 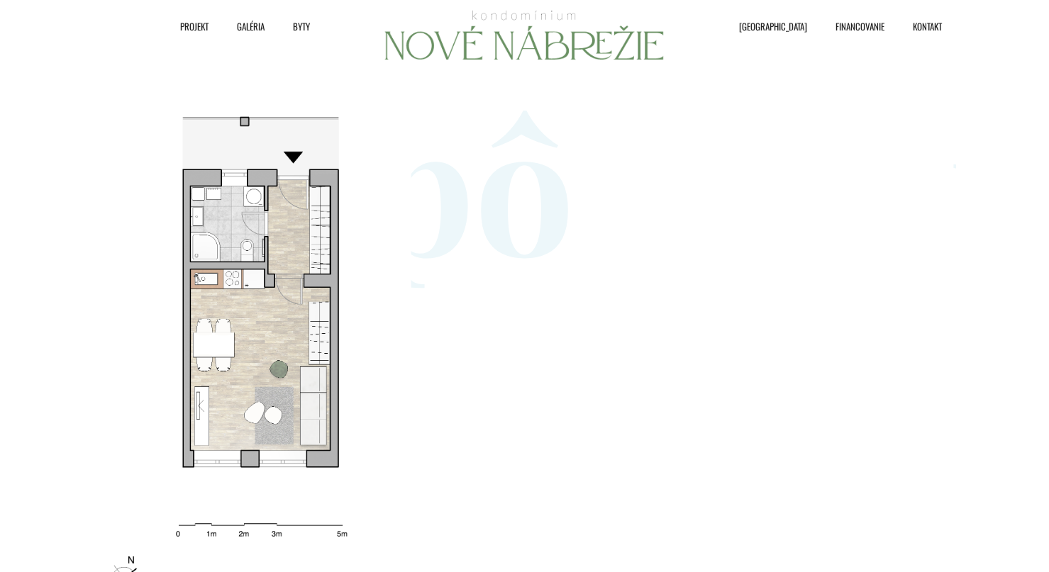 What do you see at coordinates (919, 26) in the screenshot?
I see `a: Kontakt` at bounding box center [919, 26].